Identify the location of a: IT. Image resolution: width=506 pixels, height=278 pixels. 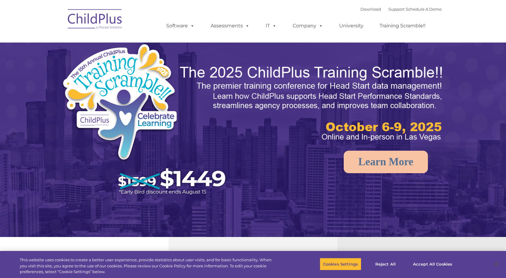
(271, 26).